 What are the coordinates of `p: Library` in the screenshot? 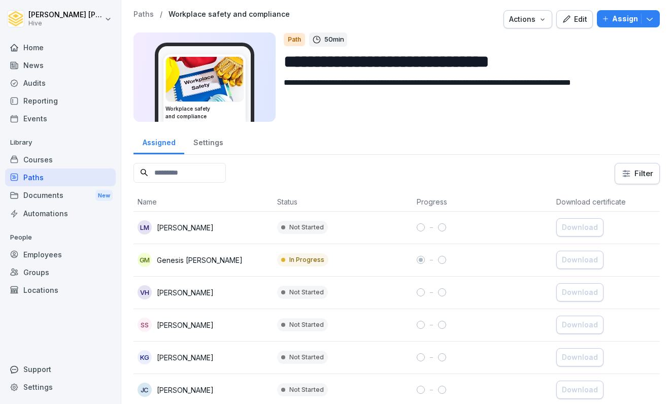 It's located at (60, 143).